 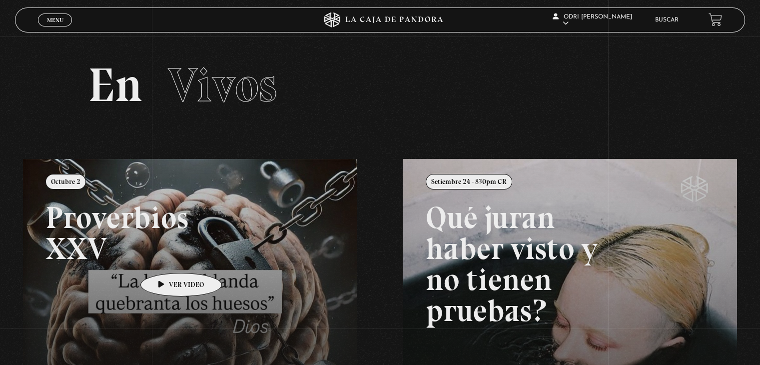 I want to click on span: Vivos, so click(x=222, y=85).